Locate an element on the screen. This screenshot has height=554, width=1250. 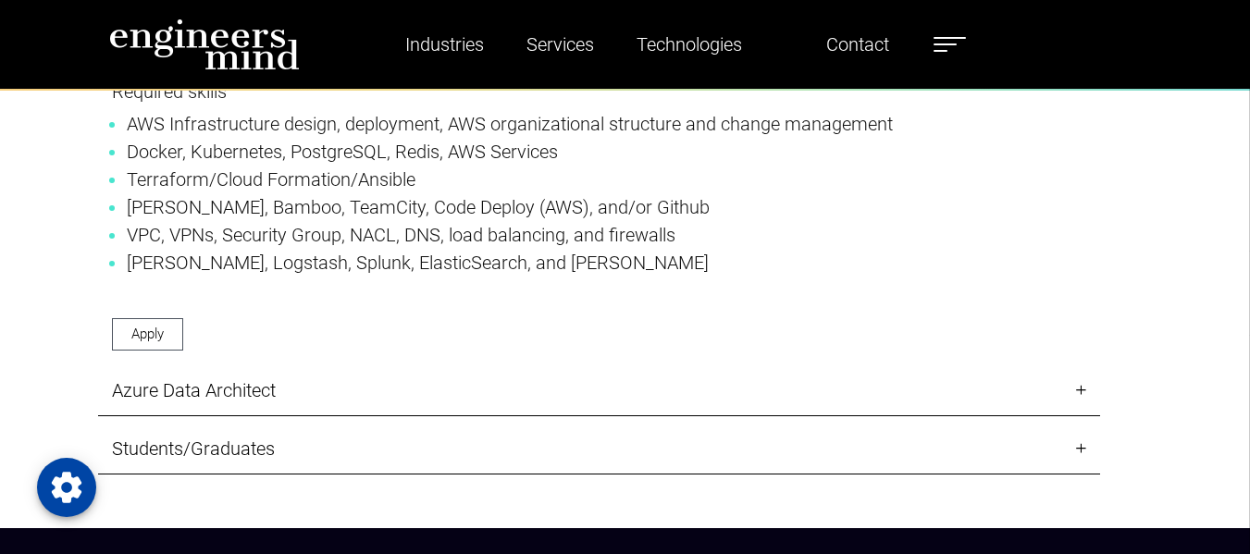
li: Terraform/Cloud Formation/Ansible is located at coordinates (599, 179).